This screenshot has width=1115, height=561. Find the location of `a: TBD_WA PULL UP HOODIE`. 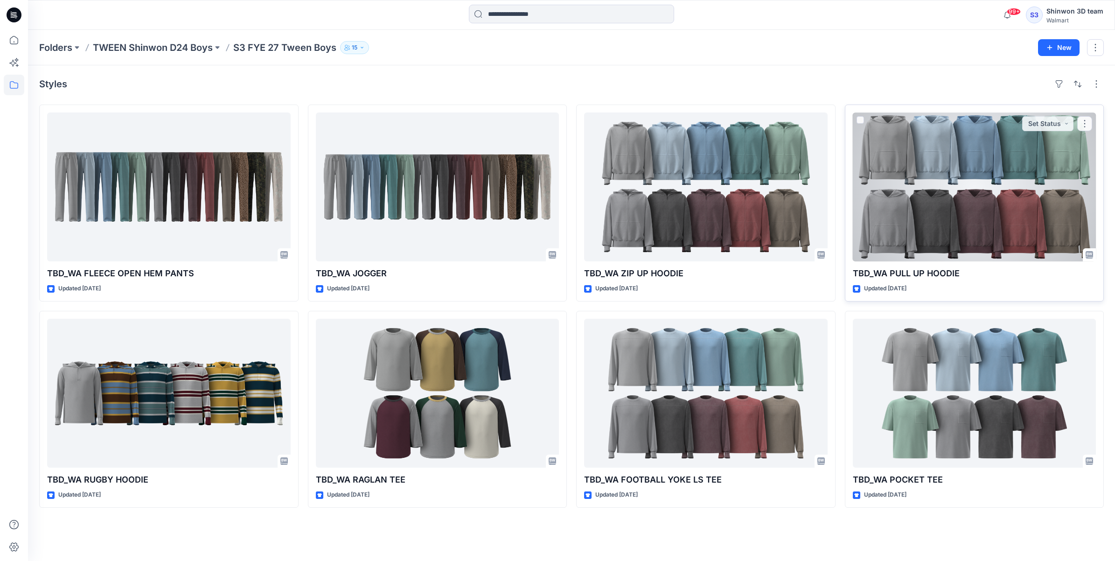

a: TBD_WA PULL UP HOODIE is located at coordinates (975, 187).